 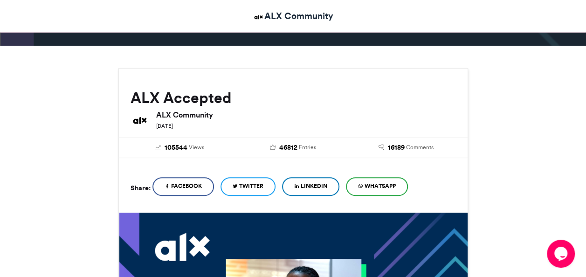 I want to click on a: Twitter, so click(x=248, y=186).